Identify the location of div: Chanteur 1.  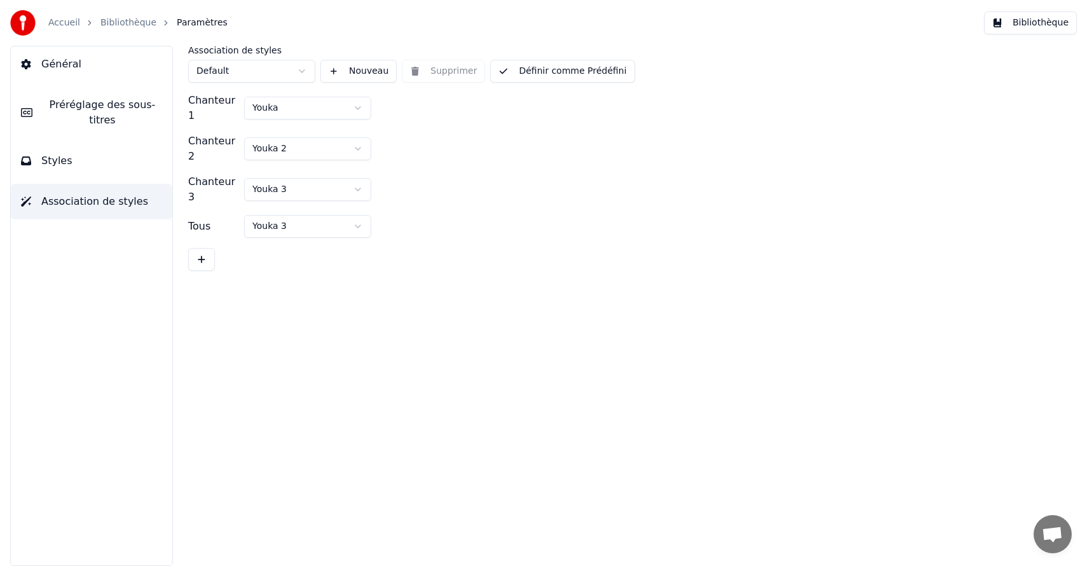
(214, 108).